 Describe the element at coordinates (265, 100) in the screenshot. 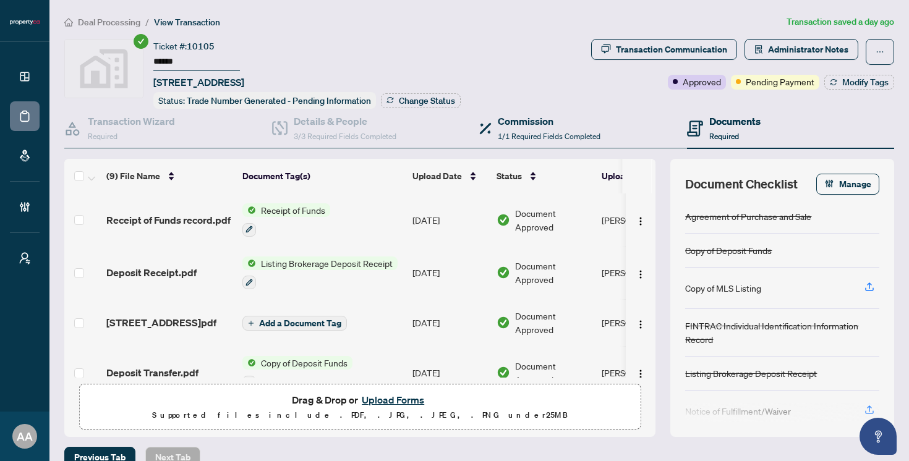

I see `div: Status:` at that location.